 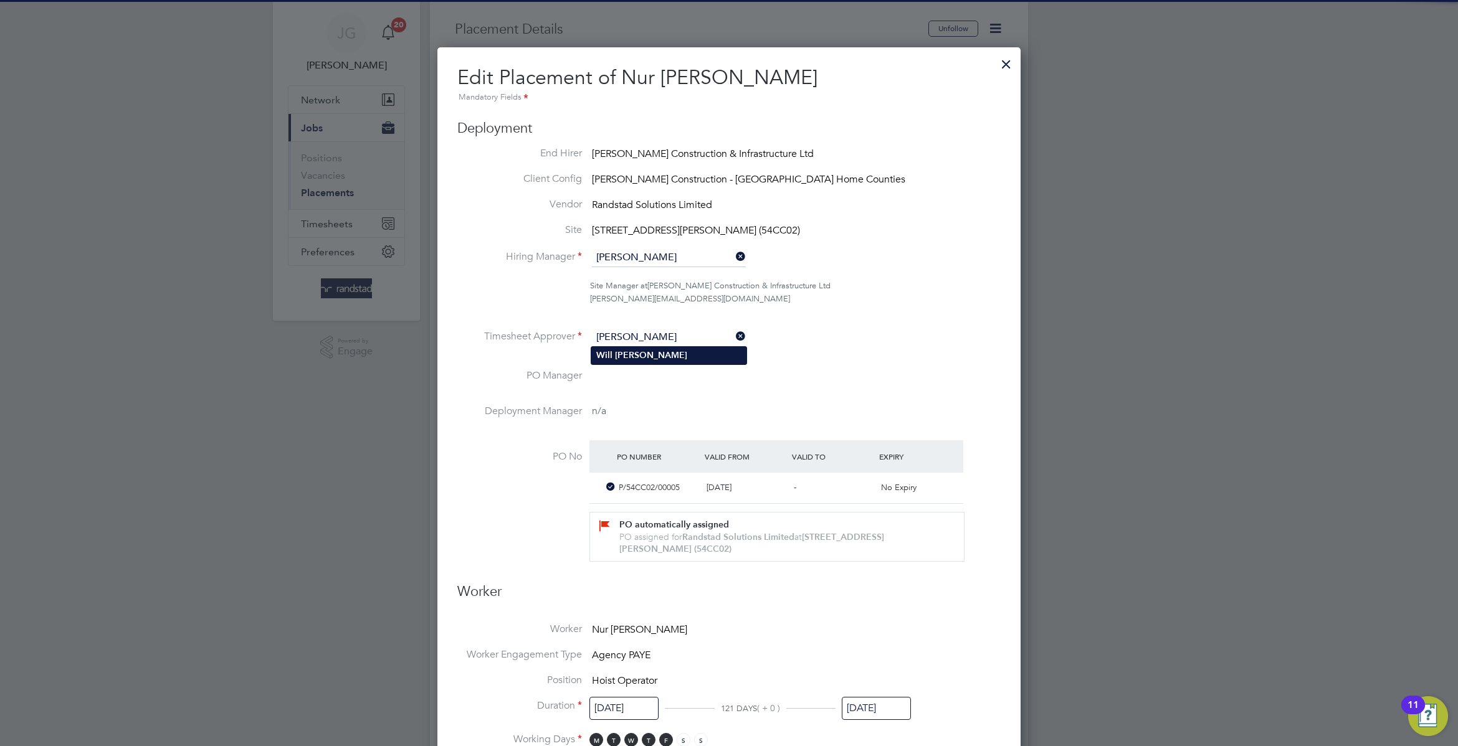 What do you see at coordinates (729, 597) in the screenshot?
I see `h3: Worker` at bounding box center [729, 597].